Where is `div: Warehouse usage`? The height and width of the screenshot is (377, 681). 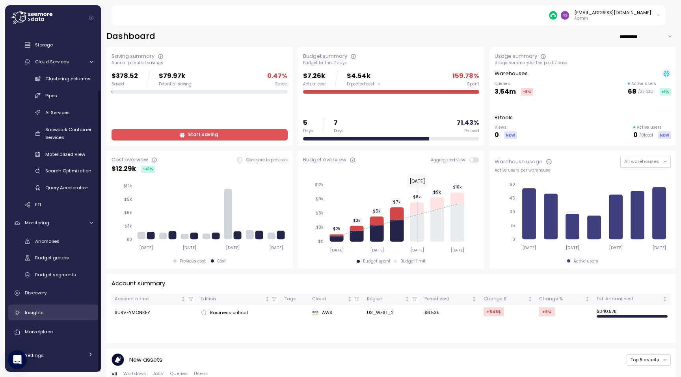 div: Warehouse usage is located at coordinates (518, 162).